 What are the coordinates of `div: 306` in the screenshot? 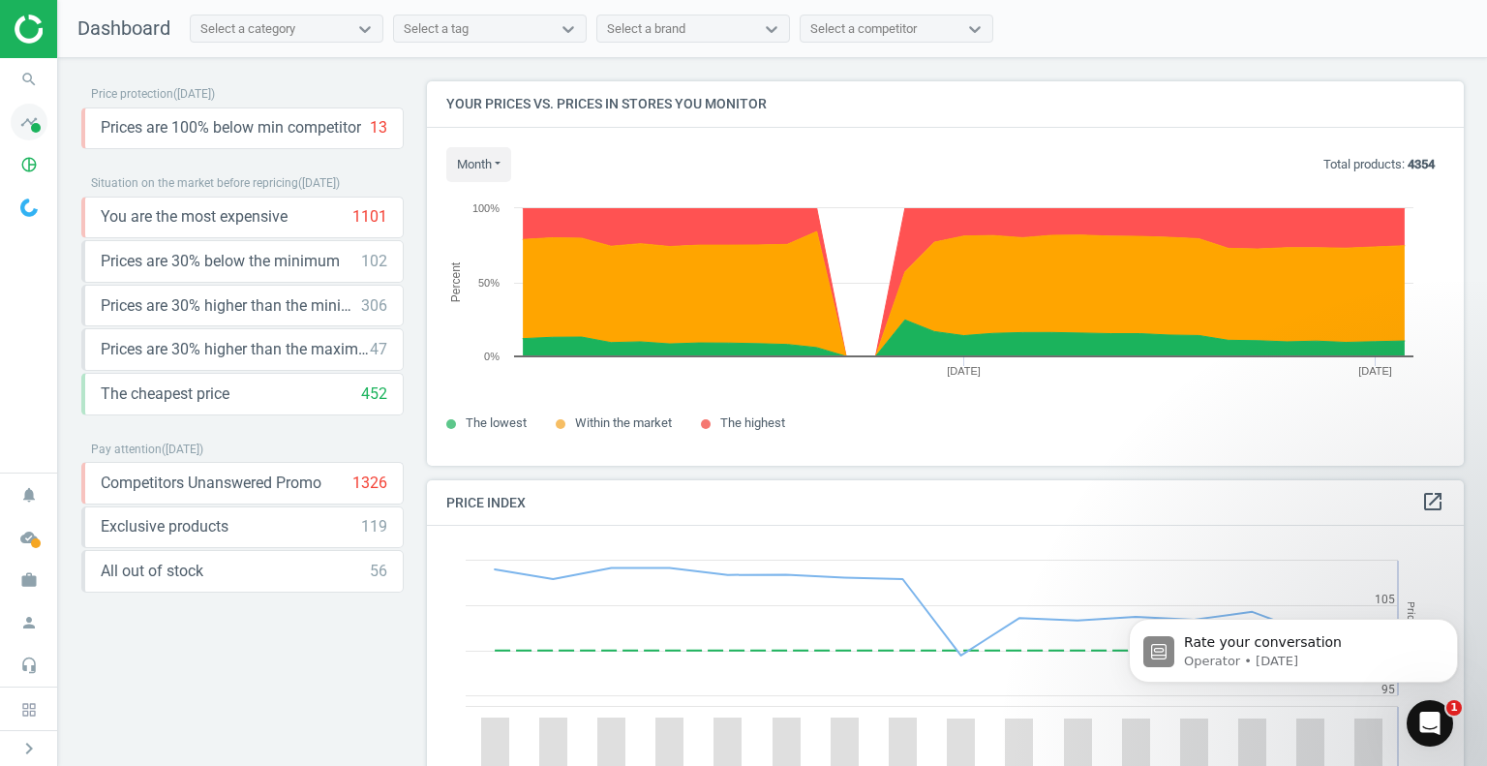 It's located at (374, 306).